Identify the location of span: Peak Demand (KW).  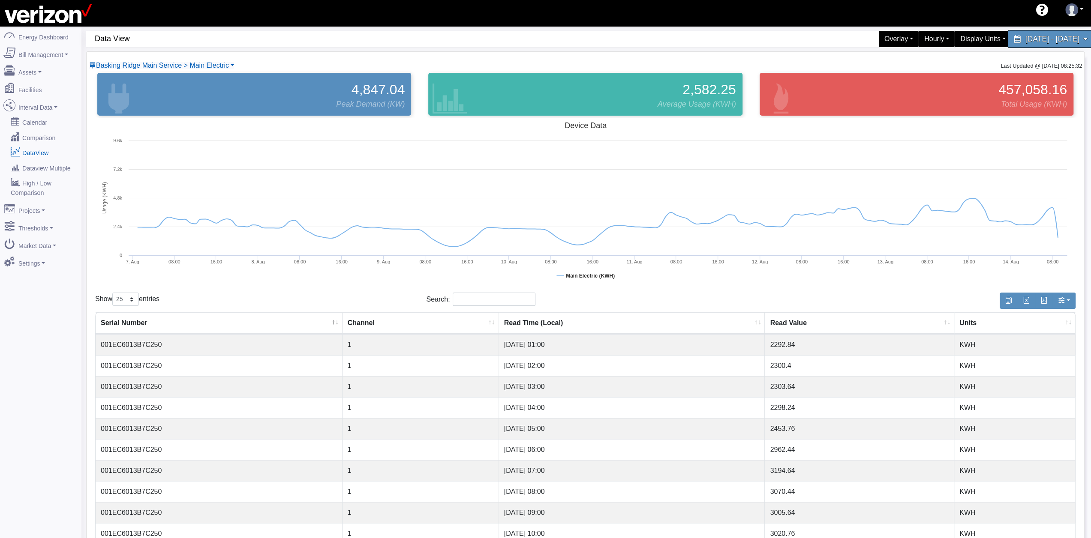
(370, 104).